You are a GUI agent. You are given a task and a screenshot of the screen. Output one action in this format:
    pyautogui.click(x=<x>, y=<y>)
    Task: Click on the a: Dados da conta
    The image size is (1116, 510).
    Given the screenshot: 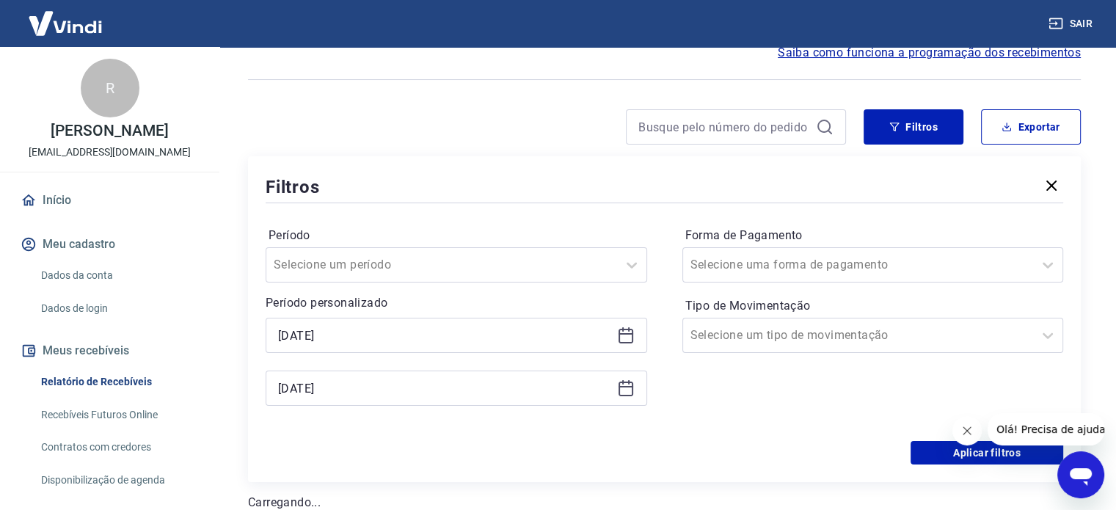 What is the action you would take?
    pyautogui.click(x=118, y=275)
    